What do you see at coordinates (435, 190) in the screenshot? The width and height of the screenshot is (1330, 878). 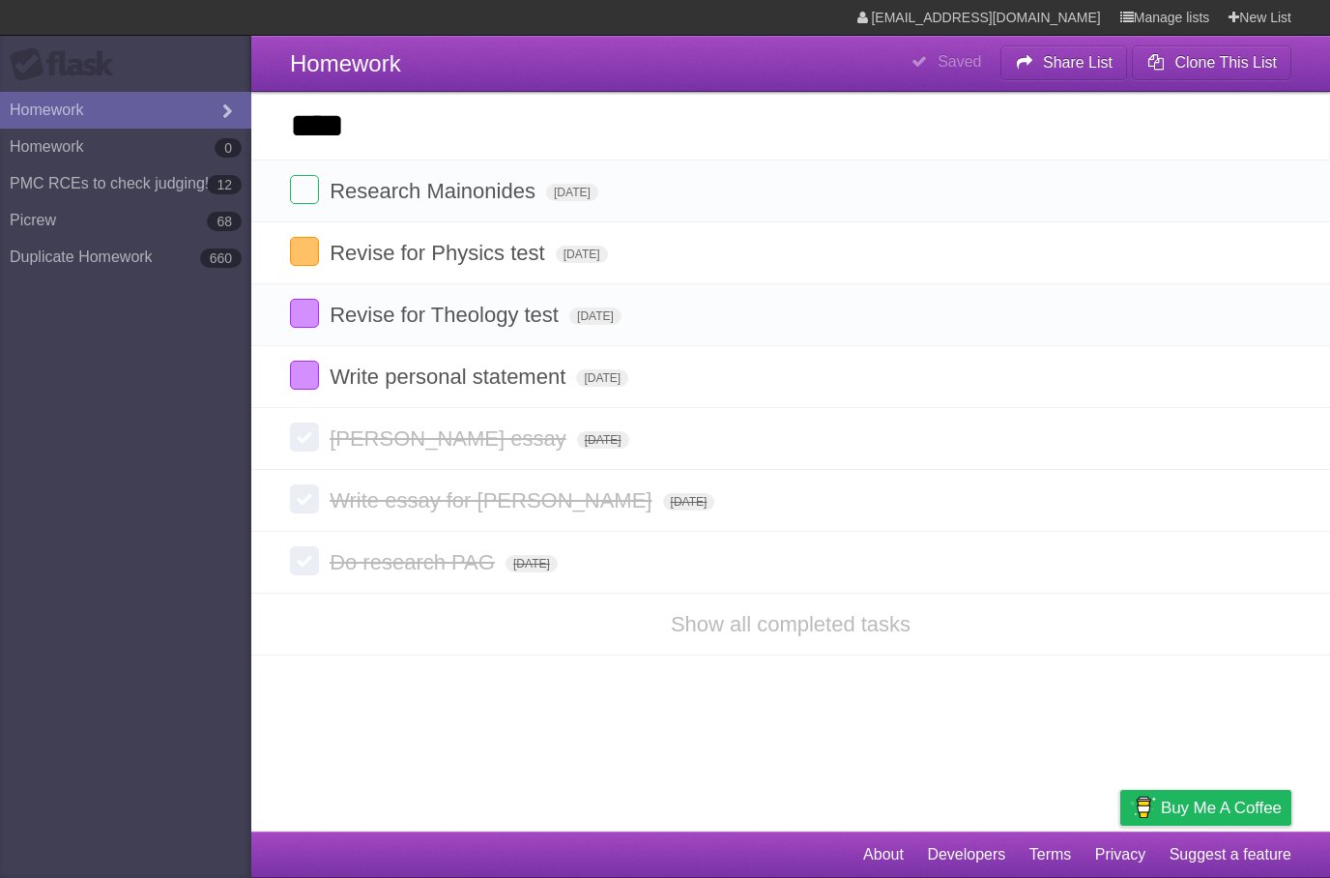 I see `span: Research Mainonides` at bounding box center [435, 190].